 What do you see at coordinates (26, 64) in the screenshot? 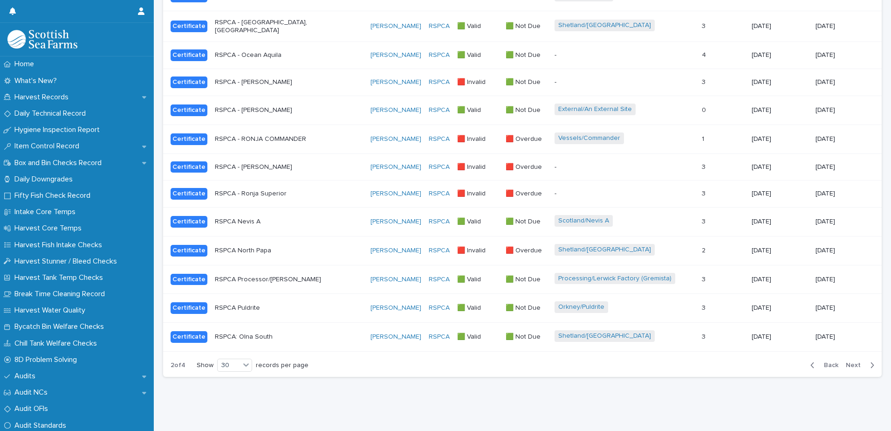
I see `p: Home` at bounding box center [26, 64].